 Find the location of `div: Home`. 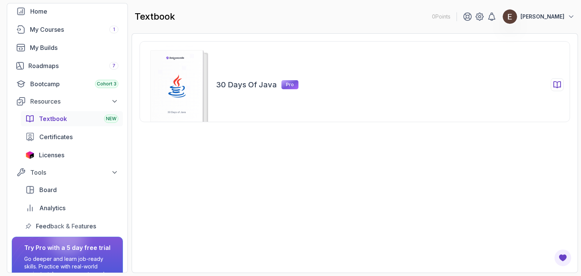

div: Home is located at coordinates (74, 11).